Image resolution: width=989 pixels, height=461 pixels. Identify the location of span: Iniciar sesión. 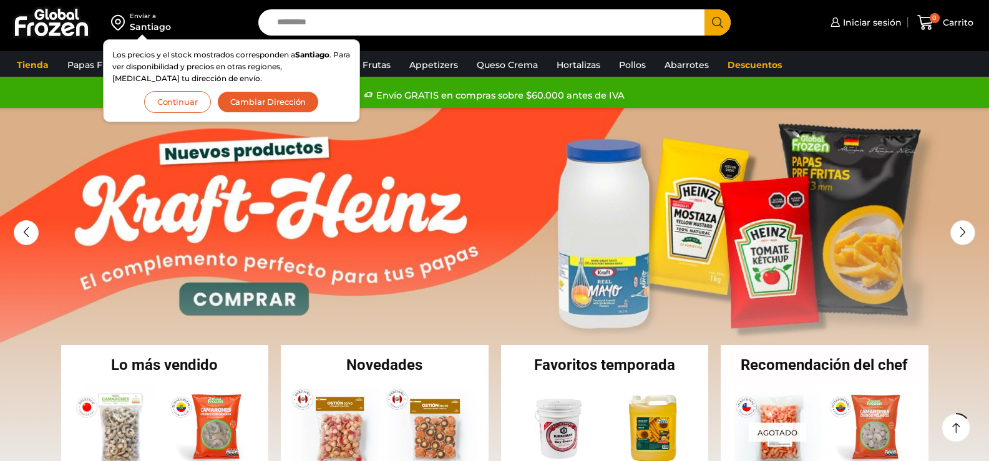
(870, 22).